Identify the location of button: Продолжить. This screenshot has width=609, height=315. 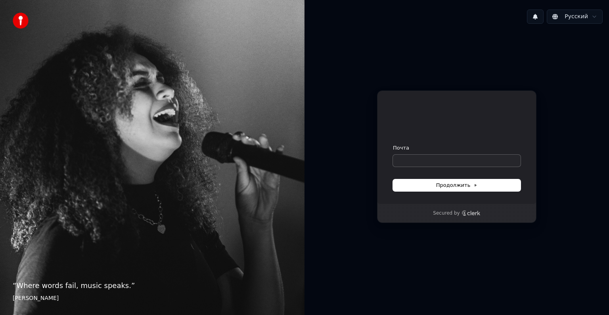
(457, 185).